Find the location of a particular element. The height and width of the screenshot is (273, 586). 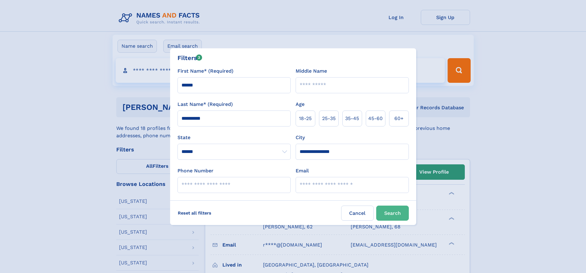

span: 35‑45 is located at coordinates (352, 118).